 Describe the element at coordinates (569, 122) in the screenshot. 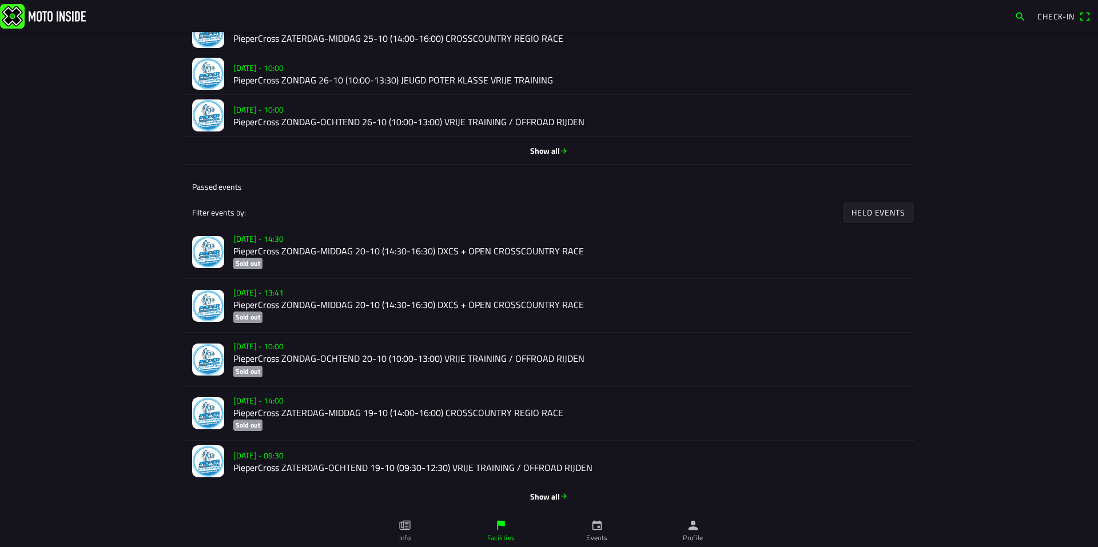

I see `h2: PieperCross ZONDAG-OCHTEND 26-10 (10:00-13:00) VRIJE TRAINING / OFFROAD RIJDEN` at that location.